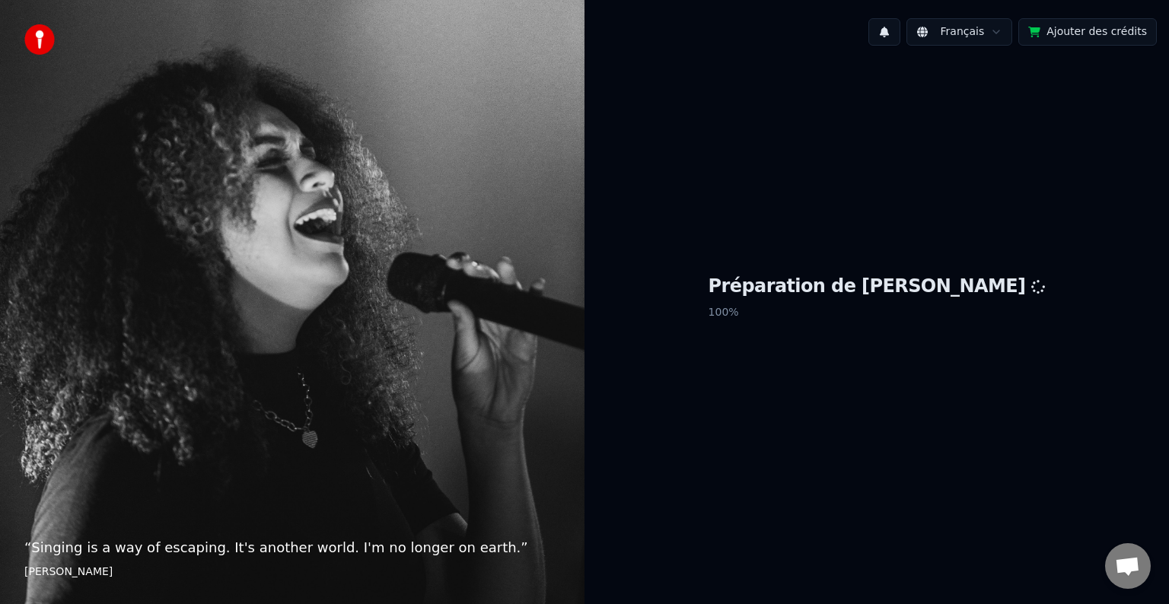 This screenshot has height=604, width=1169. Describe the element at coordinates (1087, 32) in the screenshot. I see `button: Ajouter des crédits` at that location.